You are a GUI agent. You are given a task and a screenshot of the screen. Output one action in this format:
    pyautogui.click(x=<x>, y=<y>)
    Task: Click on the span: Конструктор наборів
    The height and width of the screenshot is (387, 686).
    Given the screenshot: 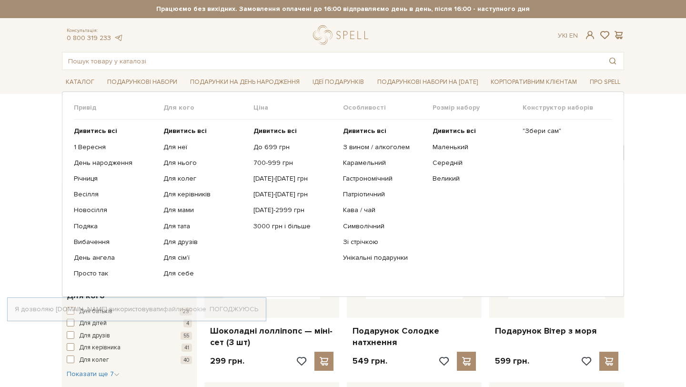 What is the action you would take?
    pyautogui.click(x=567, y=108)
    